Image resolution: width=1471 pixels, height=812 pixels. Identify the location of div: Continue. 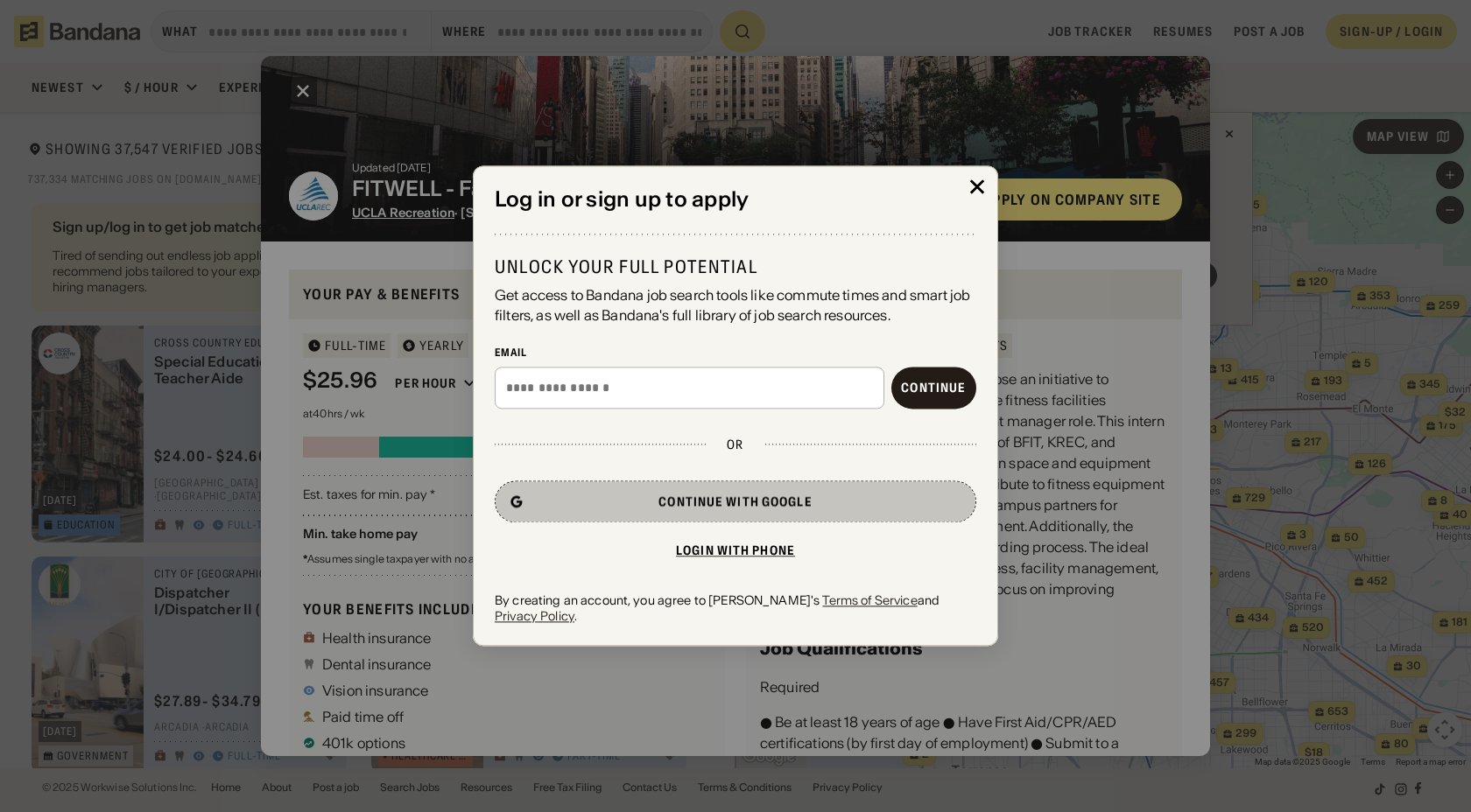
(934, 387).